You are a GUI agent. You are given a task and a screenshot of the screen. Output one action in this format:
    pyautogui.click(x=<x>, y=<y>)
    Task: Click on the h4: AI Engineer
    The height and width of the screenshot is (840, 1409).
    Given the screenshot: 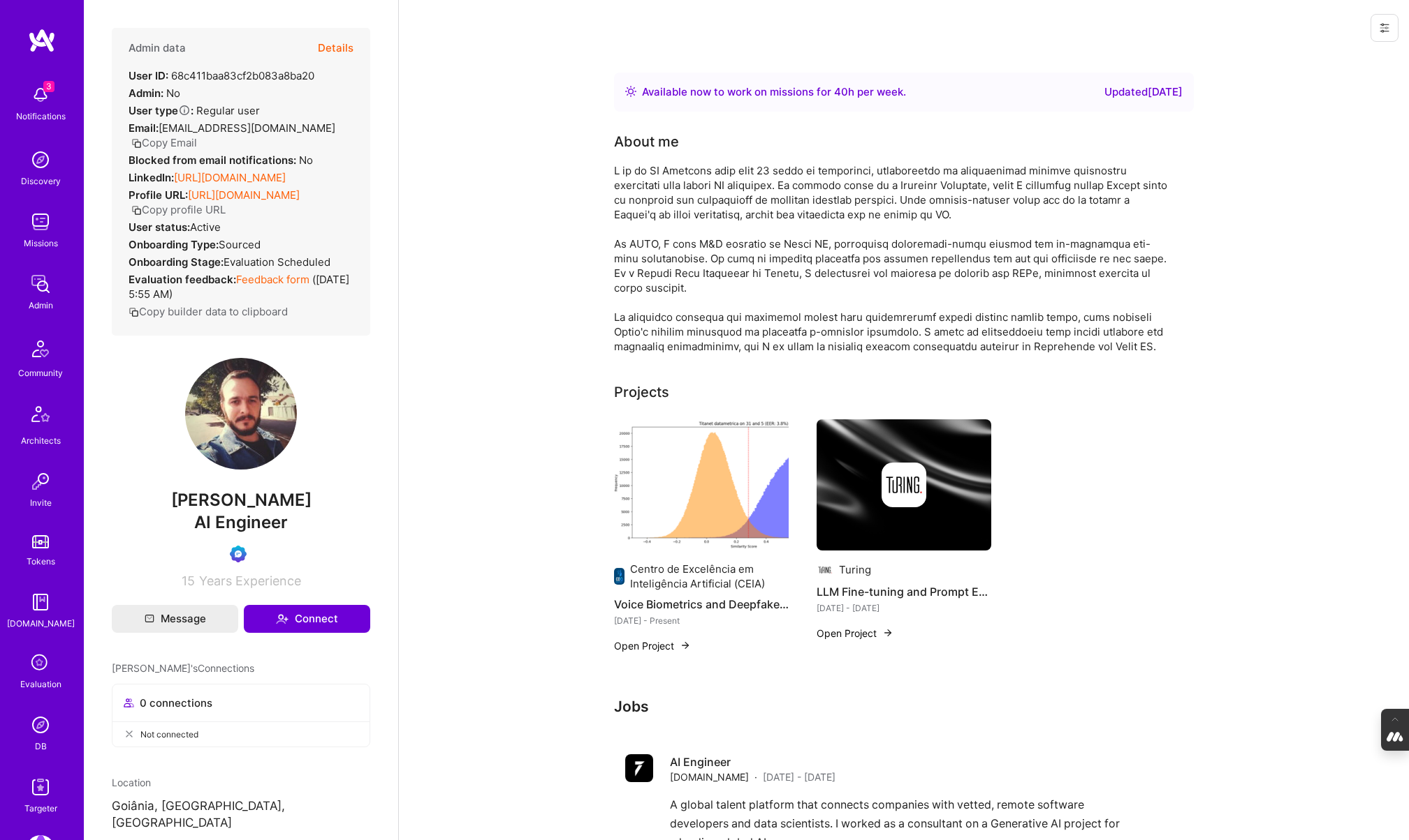 What is the action you would take?
    pyautogui.click(x=752, y=763)
    